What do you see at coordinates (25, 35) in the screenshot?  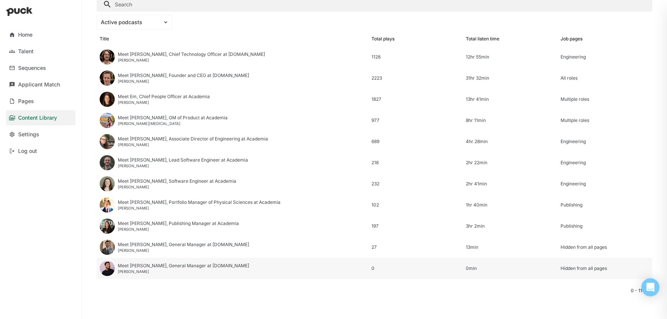 I see `div: Home` at bounding box center [25, 35].